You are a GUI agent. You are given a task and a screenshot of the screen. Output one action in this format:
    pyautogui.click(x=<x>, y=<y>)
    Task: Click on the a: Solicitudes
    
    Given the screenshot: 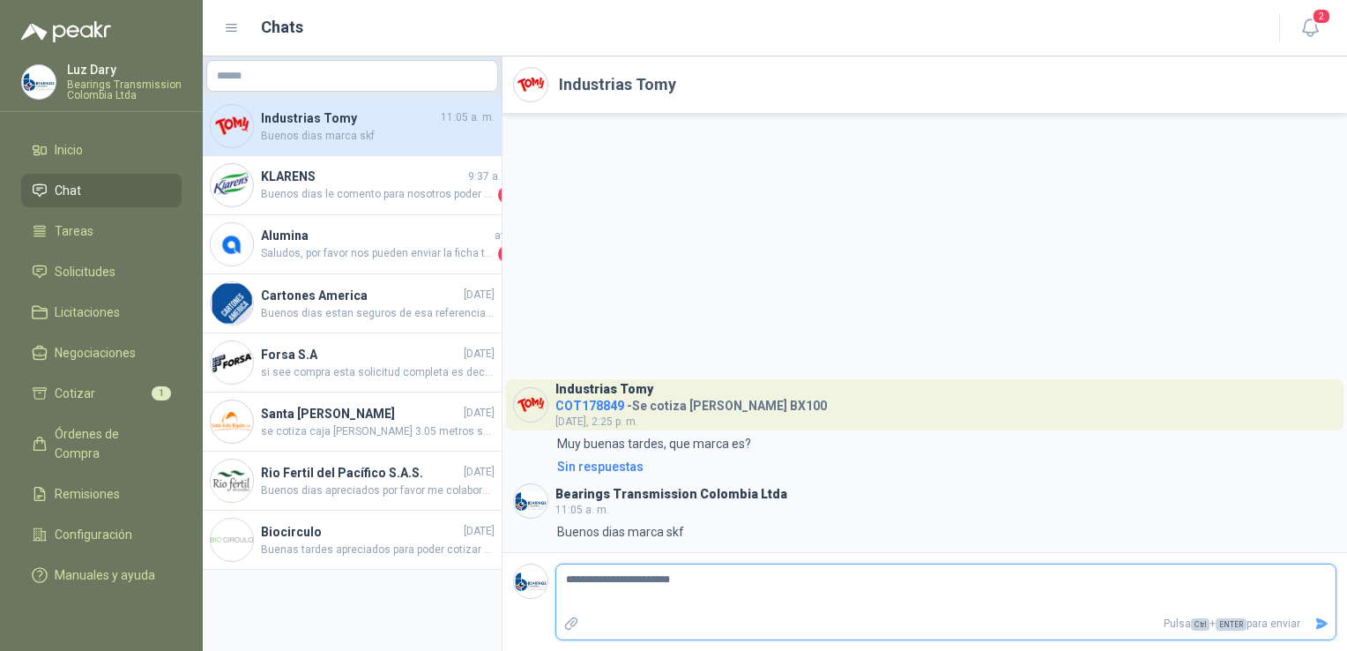 What is the action you would take?
    pyautogui.click(x=101, y=272)
    